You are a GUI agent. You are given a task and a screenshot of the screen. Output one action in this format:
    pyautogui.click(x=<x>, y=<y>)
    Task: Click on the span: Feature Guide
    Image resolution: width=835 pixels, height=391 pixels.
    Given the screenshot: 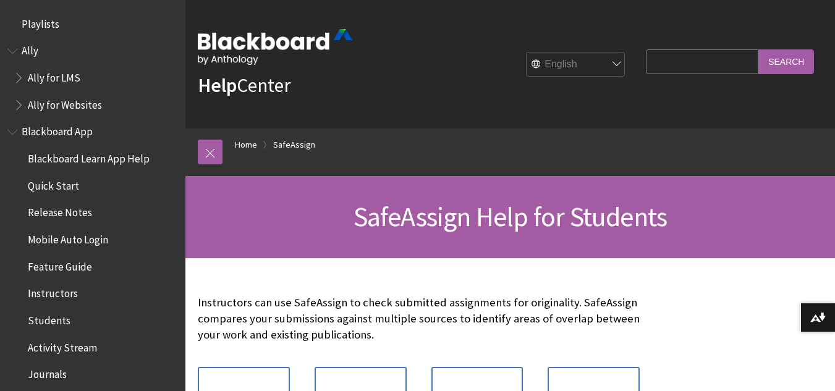 What is the action you would take?
    pyautogui.click(x=60, y=265)
    